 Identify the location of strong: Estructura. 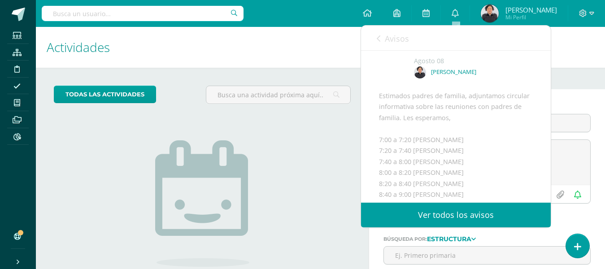
(449, 239).